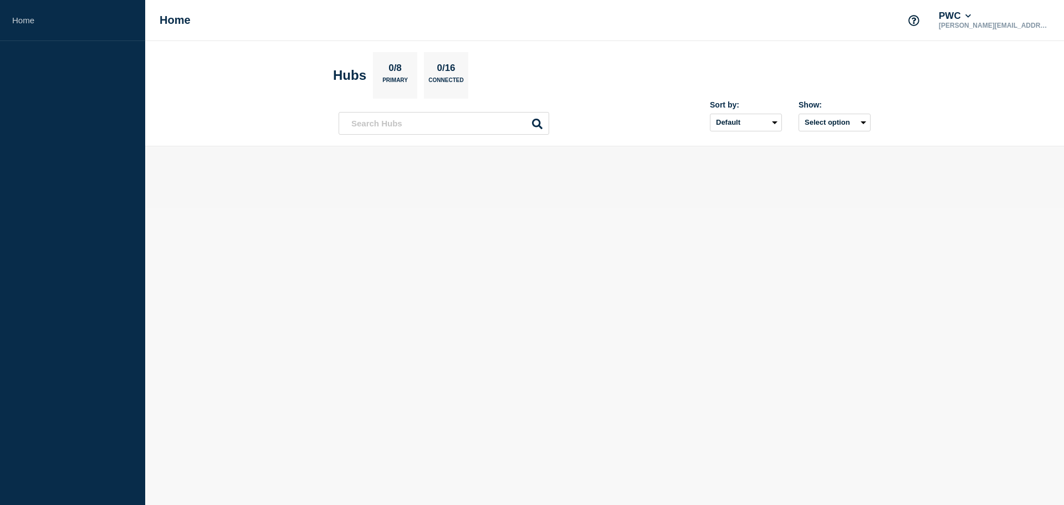 This screenshot has width=1064, height=505. What do you see at coordinates (444, 123) in the screenshot?
I see `input: Search Hubs` at bounding box center [444, 123].